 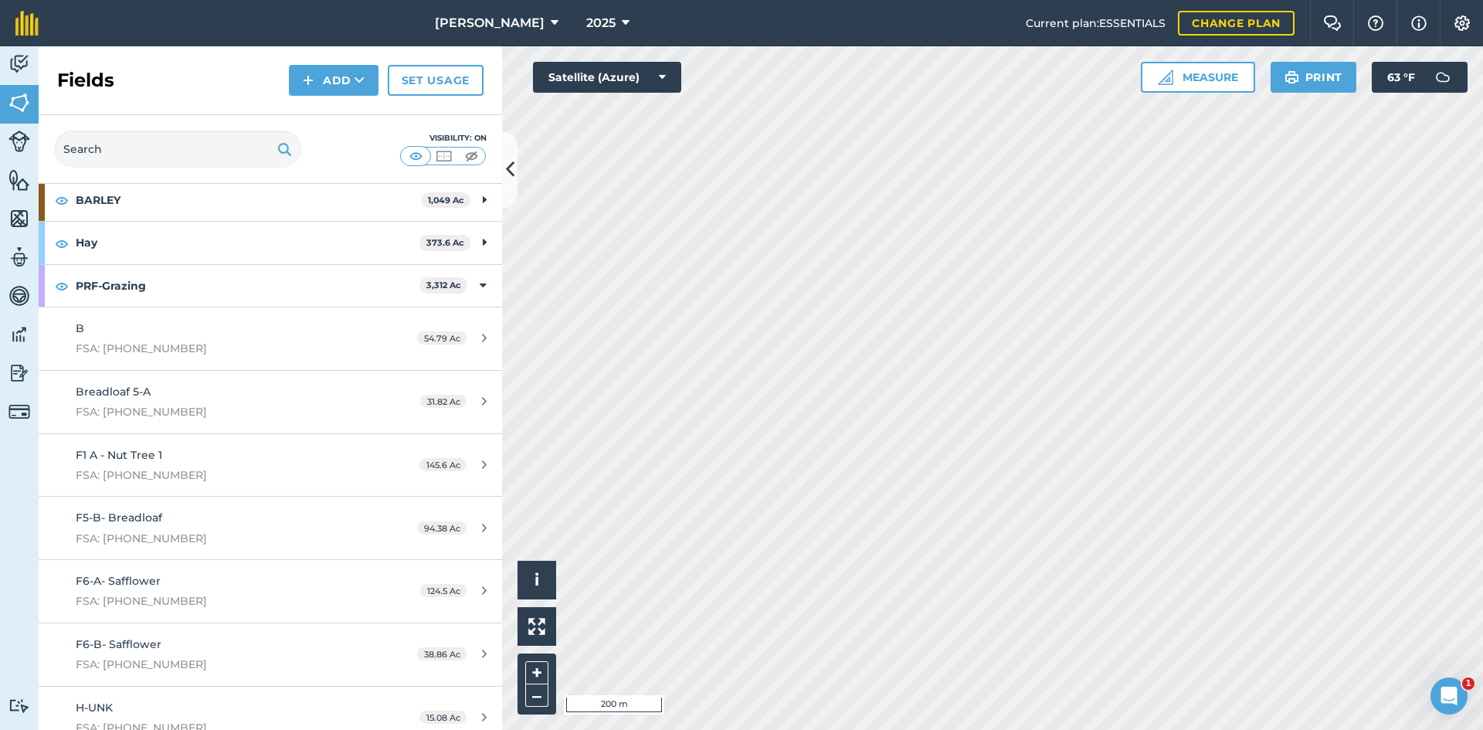 I want to click on strong: BARLEY, so click(x=248, y=200).